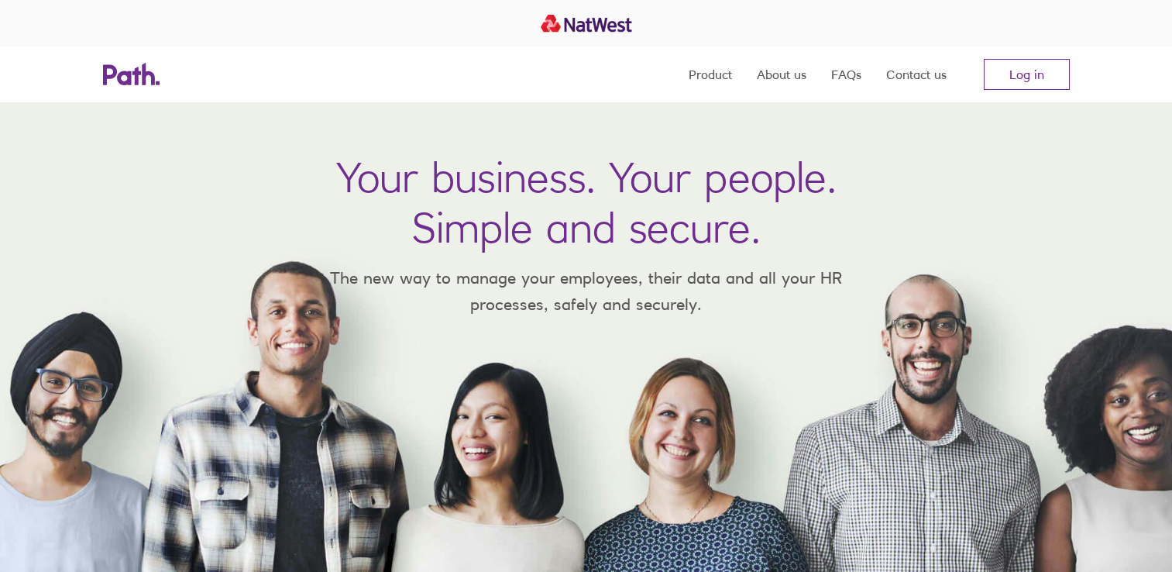 Image resolution: width=1172 pixels, height=572 pixels. Describe the element at coordinates (587, 291) in the screenshot. I see `p: The new way to manage your employees, their data and all your HR processes, safely and securely.` at that location.